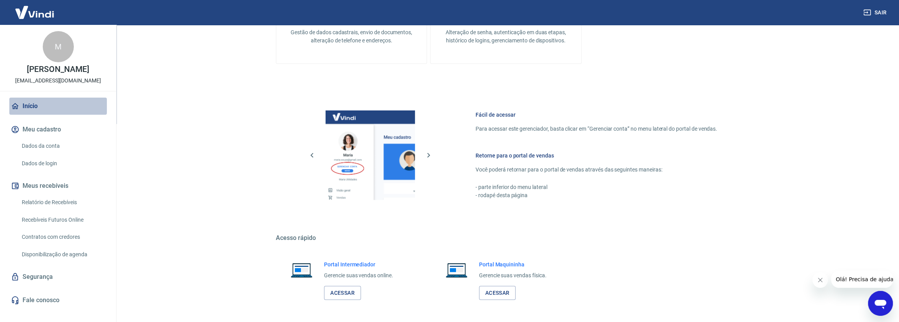  Describe the element at coordinates (63, 219) in the screenshot. I see `a: Recebíveis Futuros Online` at that location.